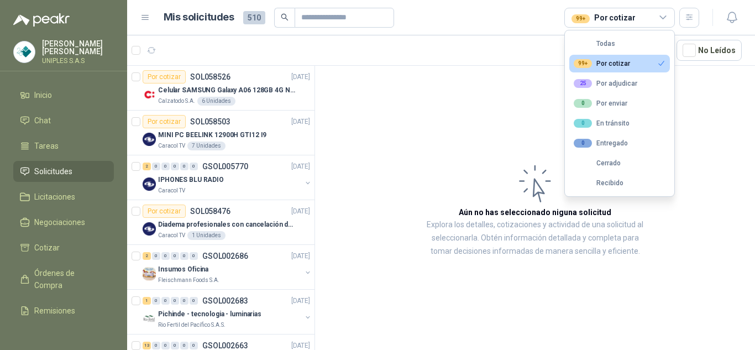  I want to click on div: En tránsito, so click(601, 123).